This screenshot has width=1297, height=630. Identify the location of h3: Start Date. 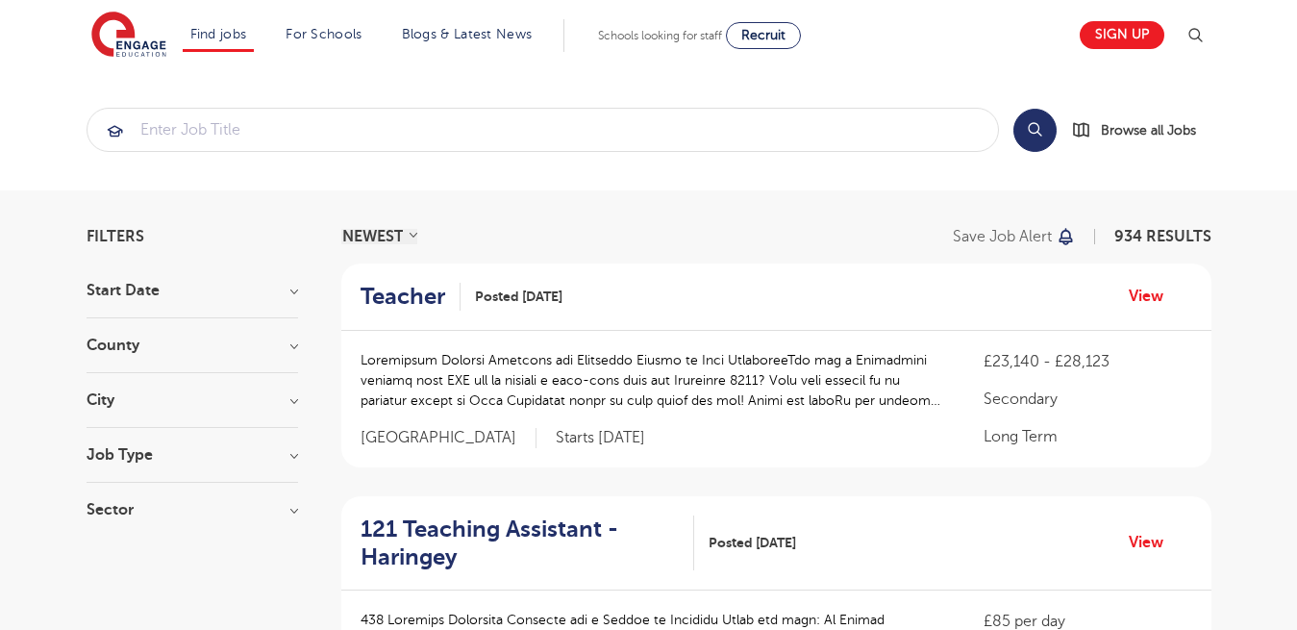
(192, 290).